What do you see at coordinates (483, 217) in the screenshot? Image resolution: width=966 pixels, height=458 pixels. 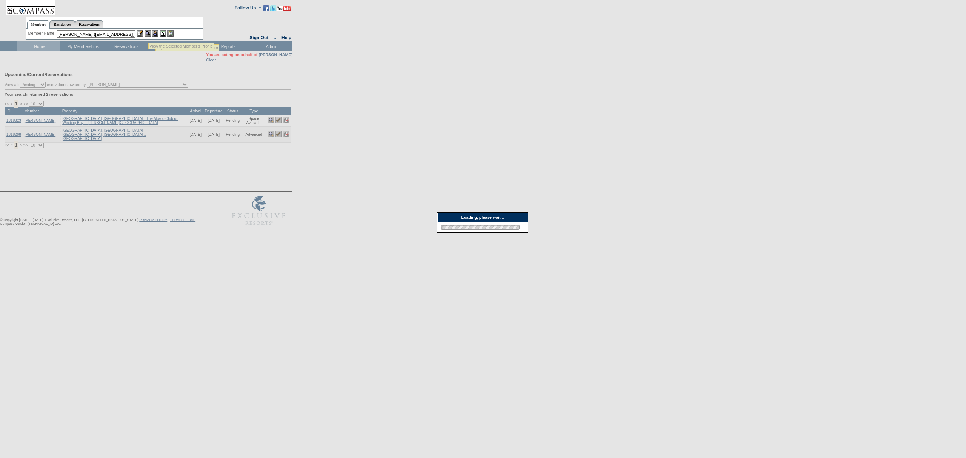 I see `div: Loading, please wait...` at bounding box center [483, 217].